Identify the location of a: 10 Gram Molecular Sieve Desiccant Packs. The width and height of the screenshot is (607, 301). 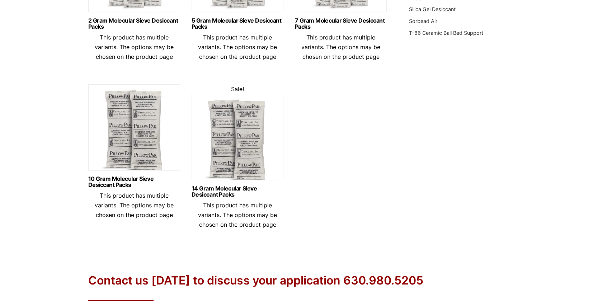
(134, 182).